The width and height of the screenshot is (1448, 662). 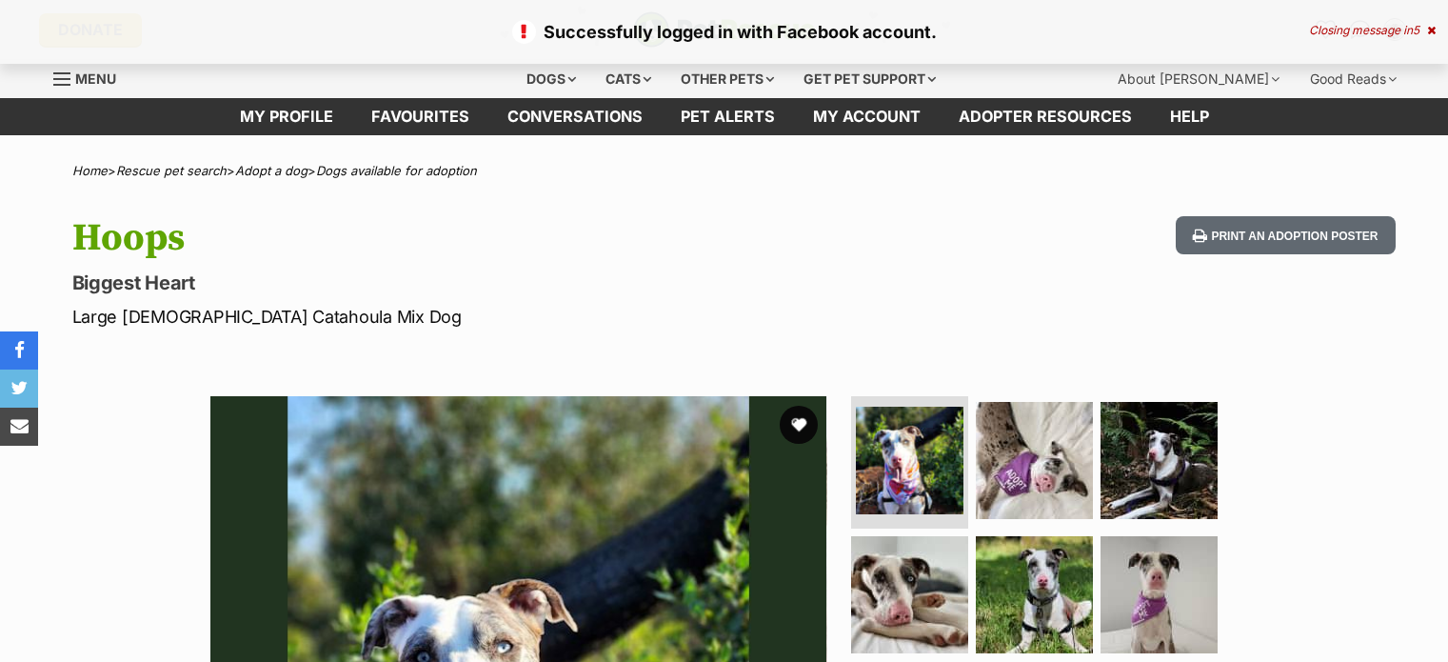 I want to click on a: Rescue pet search, so click(x=171, y=170).